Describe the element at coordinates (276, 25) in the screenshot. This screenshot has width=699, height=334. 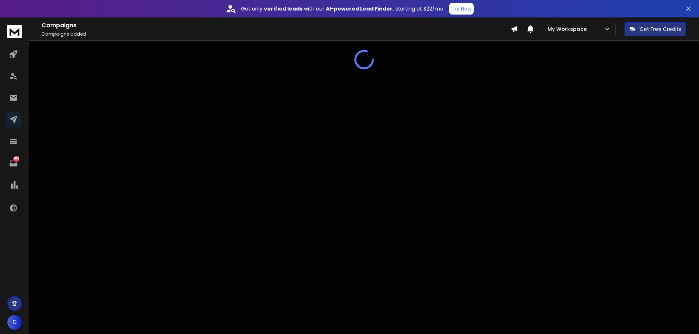
I see `h1: Campaigns` at that location.